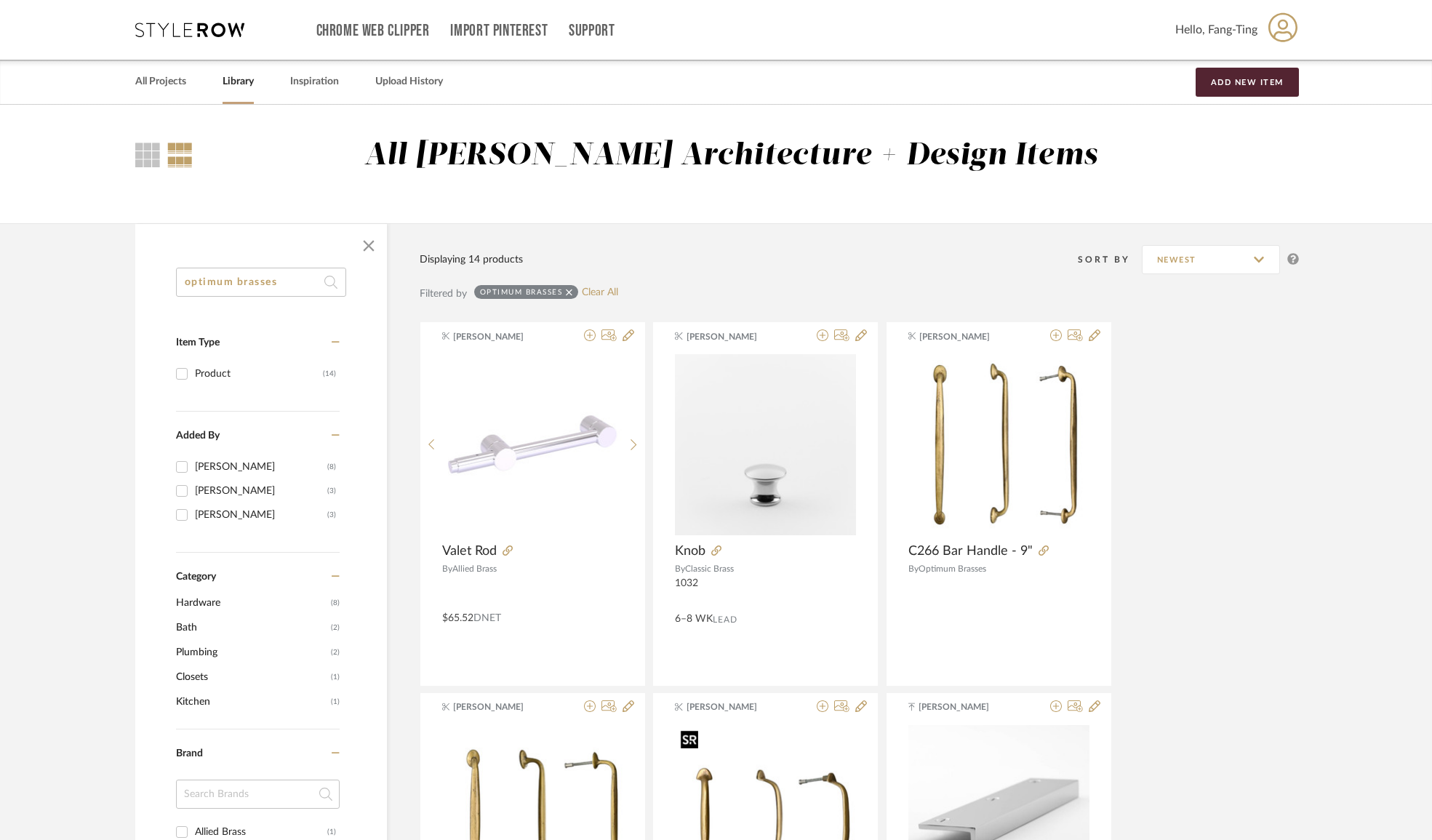 This screenshot has height=840, width=1432. Describe the element at coordinates (469, 551) in the screenshot. I see `span: Valet Rod` at that location.